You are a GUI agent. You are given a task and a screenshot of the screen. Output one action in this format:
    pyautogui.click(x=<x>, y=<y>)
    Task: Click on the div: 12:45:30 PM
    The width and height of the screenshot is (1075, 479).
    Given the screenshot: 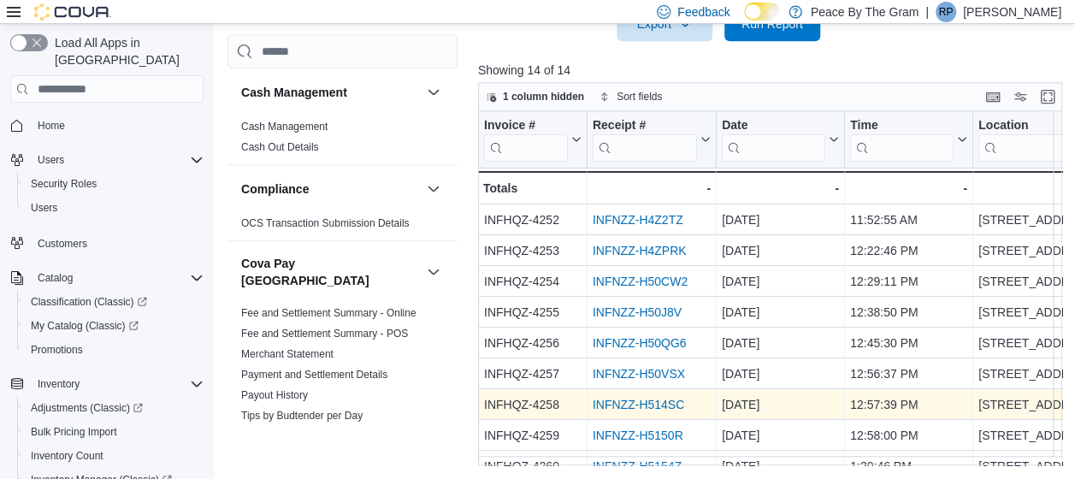 What is the action you would take?
    pyautogui.click(x=909, y=343)
    